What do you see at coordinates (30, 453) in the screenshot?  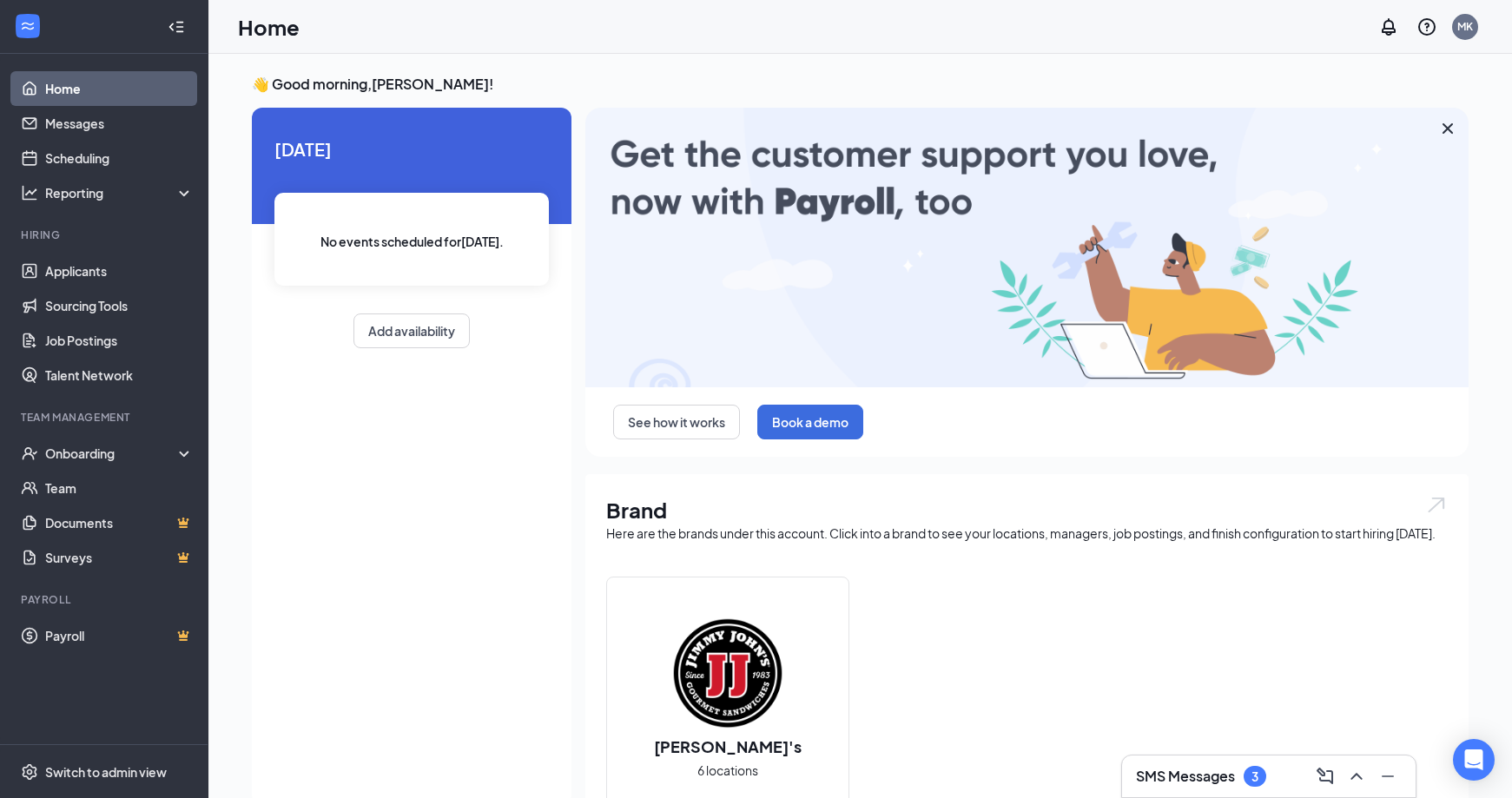 I see `svg: UserCheck` at bounding box center [30, 453].